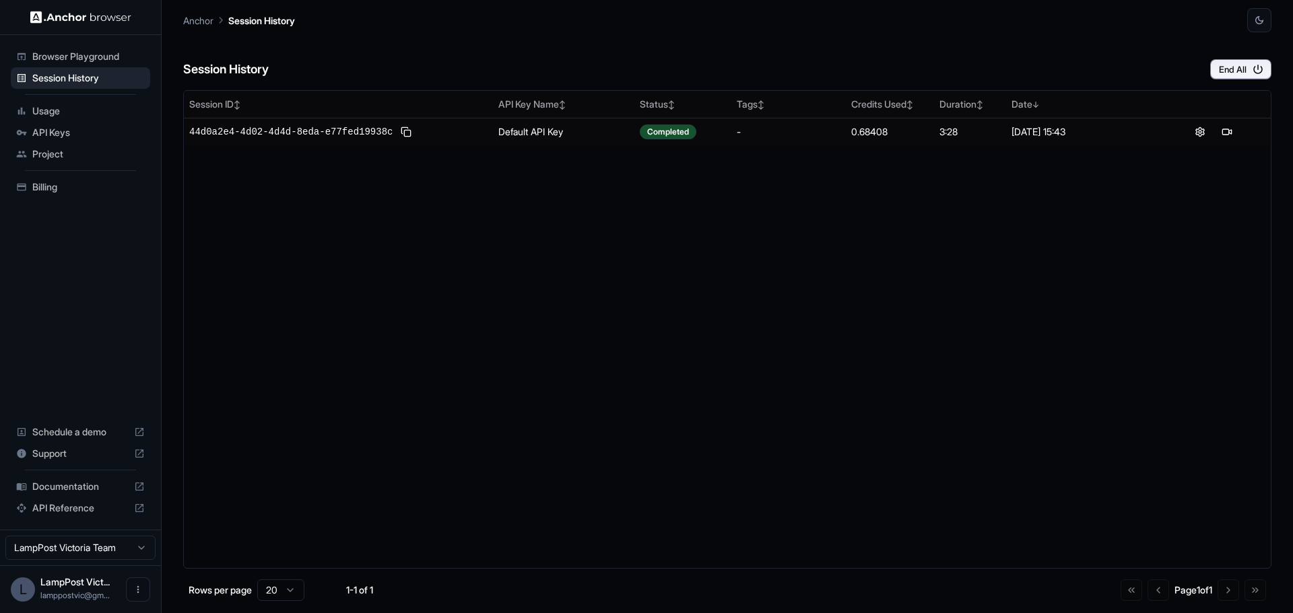 Image resolution: width=1293 pixels, height=613 pixels. What do you see at coordinates (80, 508) in the screenshot?
I see `div: API Reference` at bounding box center [80, 508].